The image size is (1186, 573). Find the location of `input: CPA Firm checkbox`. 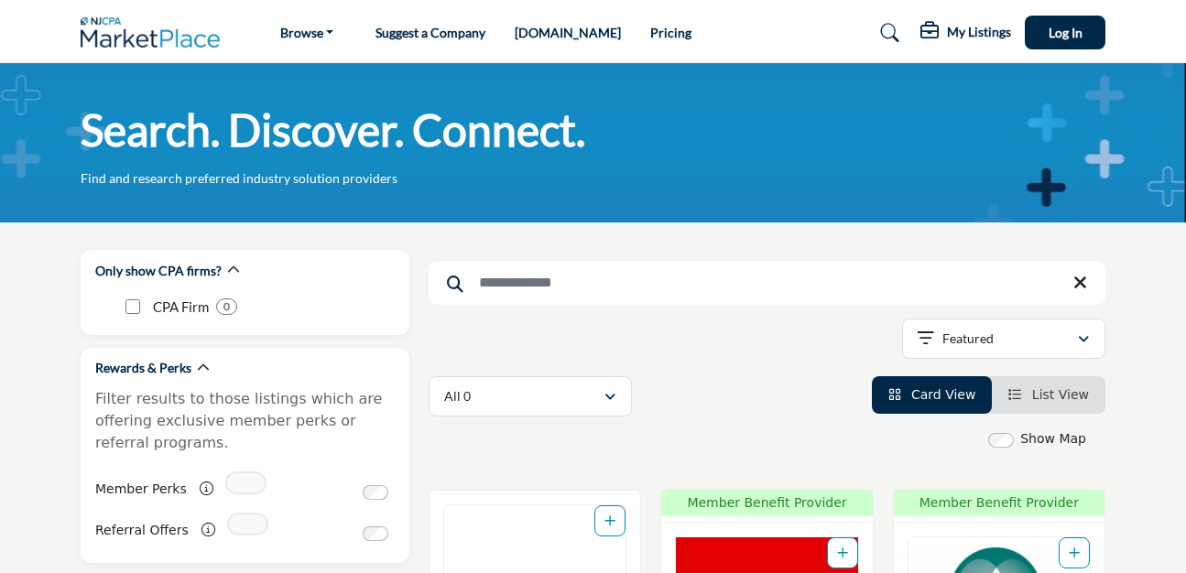

input: CPA Firm checkbox is located at coordinates (133, 307).